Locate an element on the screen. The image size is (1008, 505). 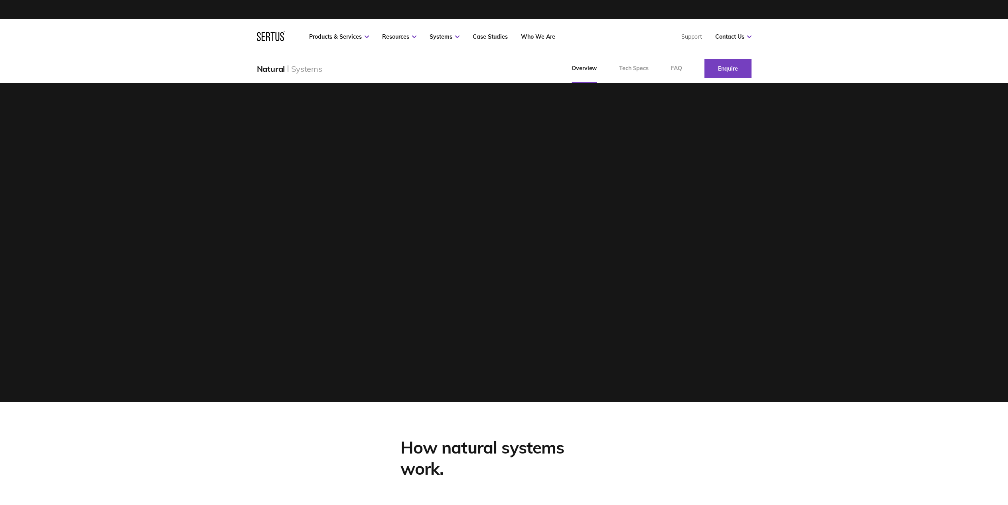
a: Systems is located at coordinates (444, 37).